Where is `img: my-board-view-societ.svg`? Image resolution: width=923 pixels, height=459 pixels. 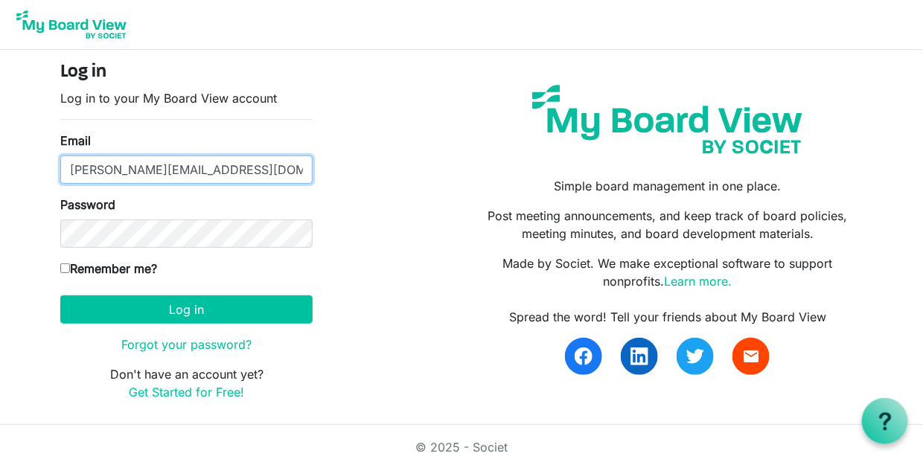
img: my-board-view-societ.svg is located at coordinates (667, 119).